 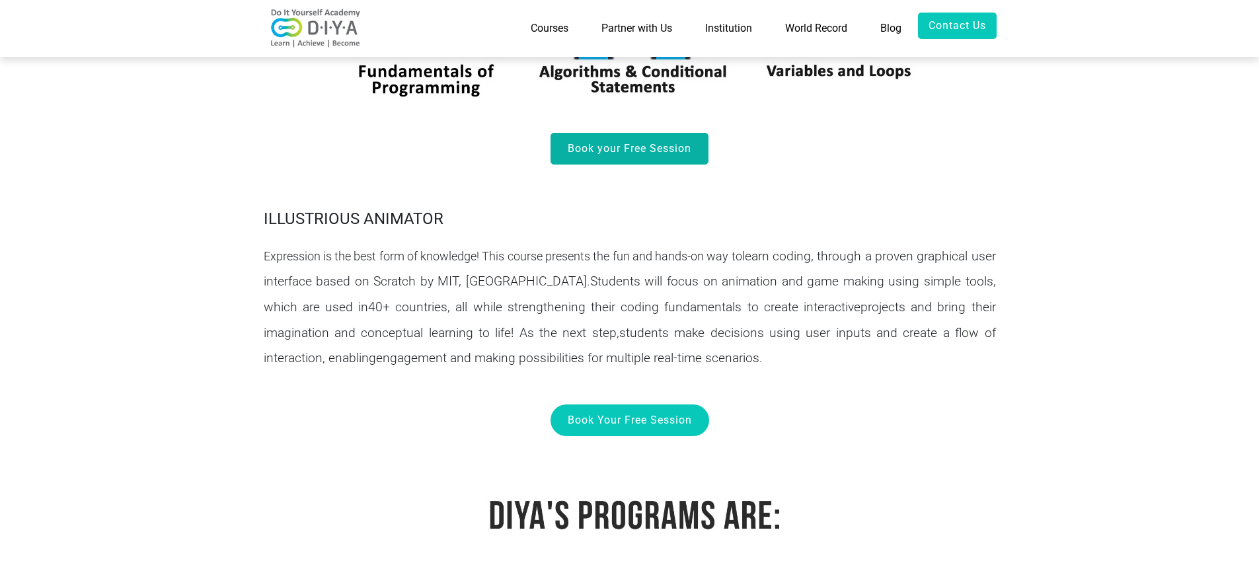 I want to click on span: projects and bring their imagination and conceptual learning to life! As the next step,, so click(x=630, y=320).